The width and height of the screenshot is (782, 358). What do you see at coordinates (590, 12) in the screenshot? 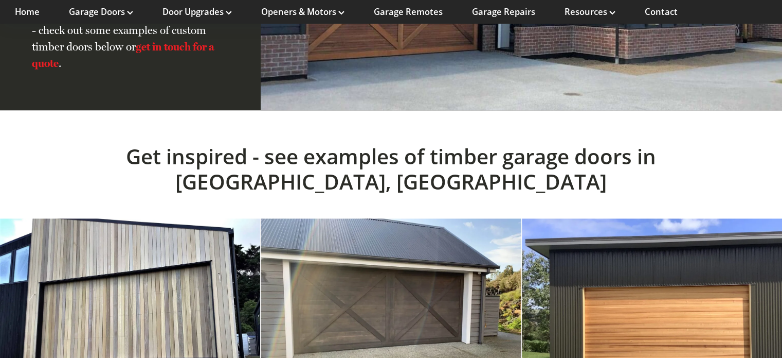
I see `a: Resources` at bounding box center [590, 12].